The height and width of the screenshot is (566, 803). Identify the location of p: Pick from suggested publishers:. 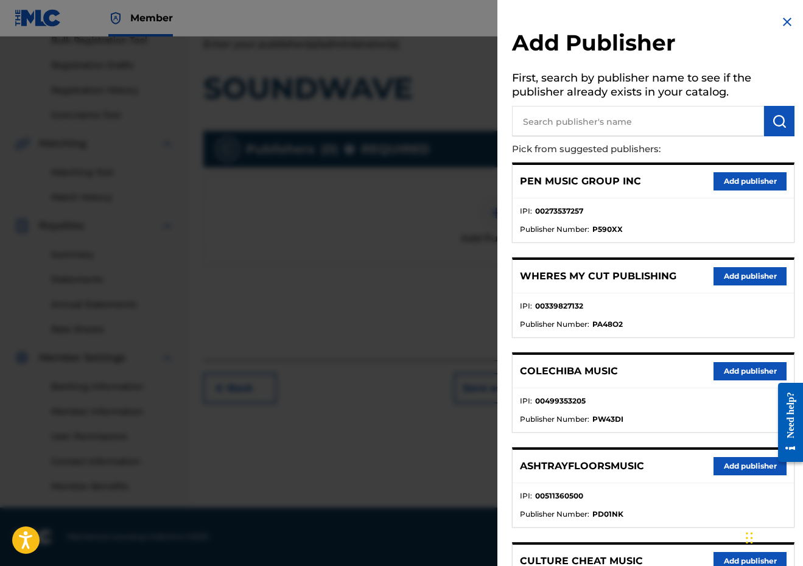
(619, 149).